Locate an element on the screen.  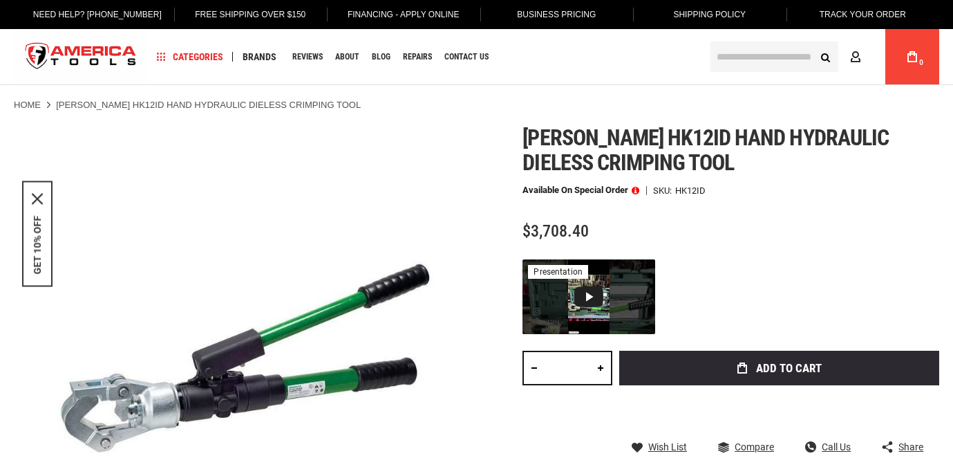
button: Add to Cart is located at coordinates (779, 368).